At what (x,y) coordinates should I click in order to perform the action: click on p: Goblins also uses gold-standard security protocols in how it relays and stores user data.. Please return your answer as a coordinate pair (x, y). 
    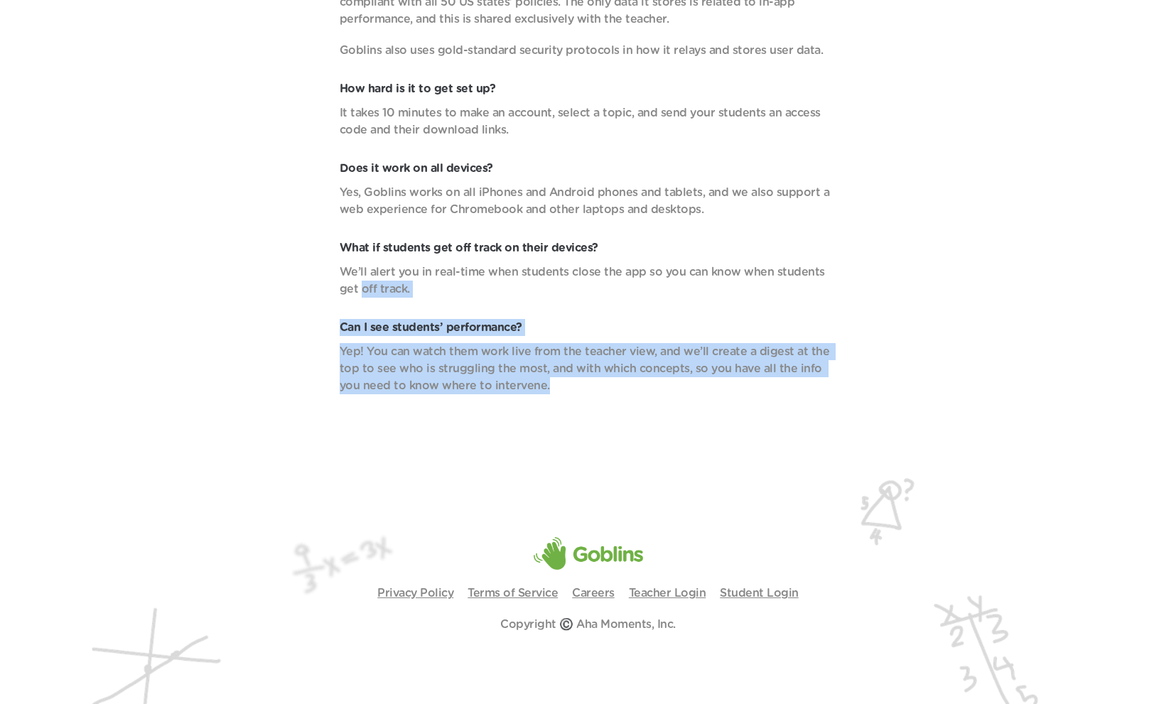
    Looking at the image, I should click on (588, 50).